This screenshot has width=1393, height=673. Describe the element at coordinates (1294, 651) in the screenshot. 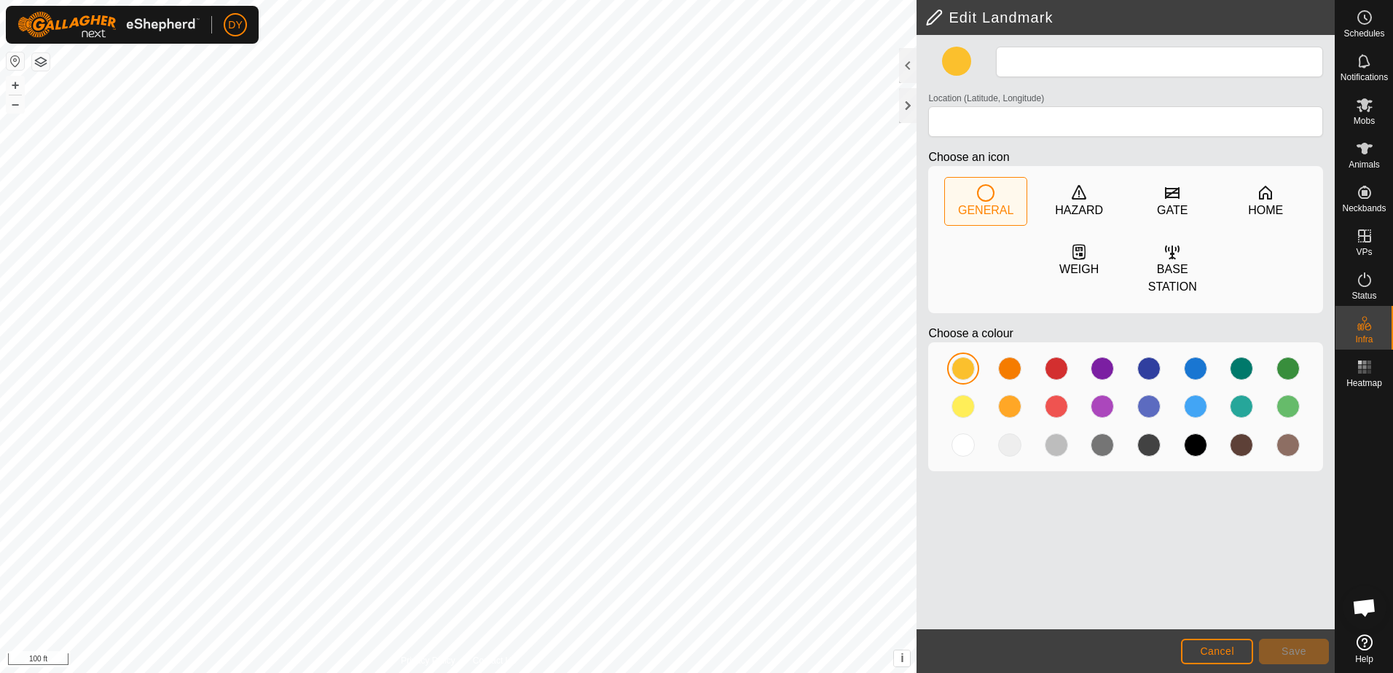

I see `button: Save` at that location.